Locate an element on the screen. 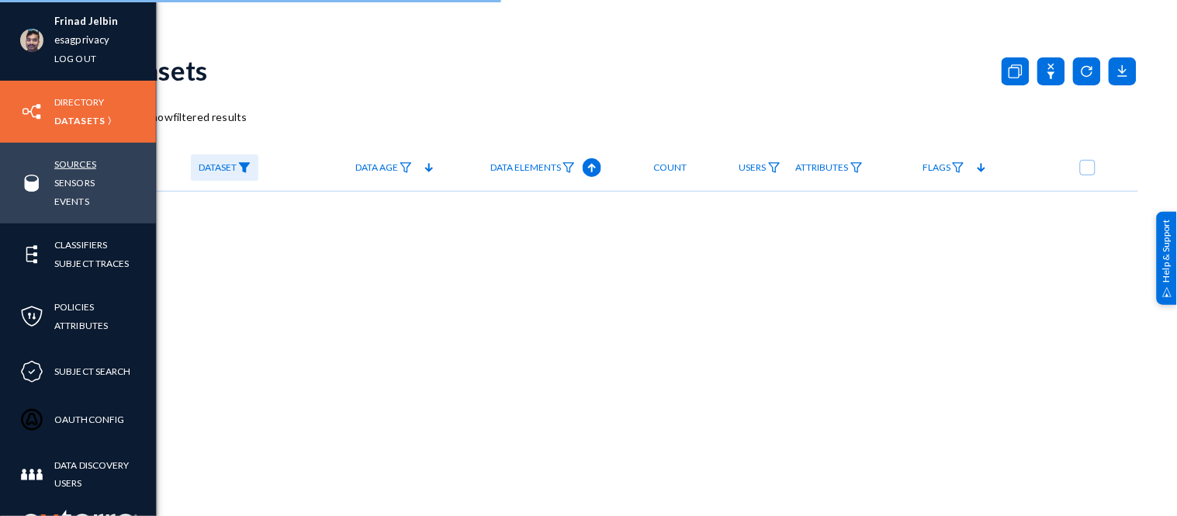 Image resolution: width=1177 pixels, height=516 pixels. a: Data Discovery Users is located at coordinates (105, 474).